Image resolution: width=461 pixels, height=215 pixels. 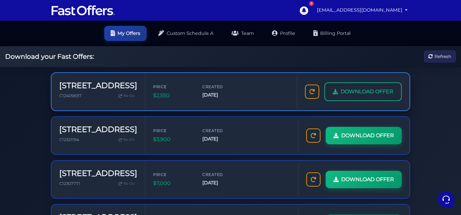 What do you see at coordinates (332, 33) in the screenshot?
I see `a: Billing Portal` at bounding box center [332, 33].